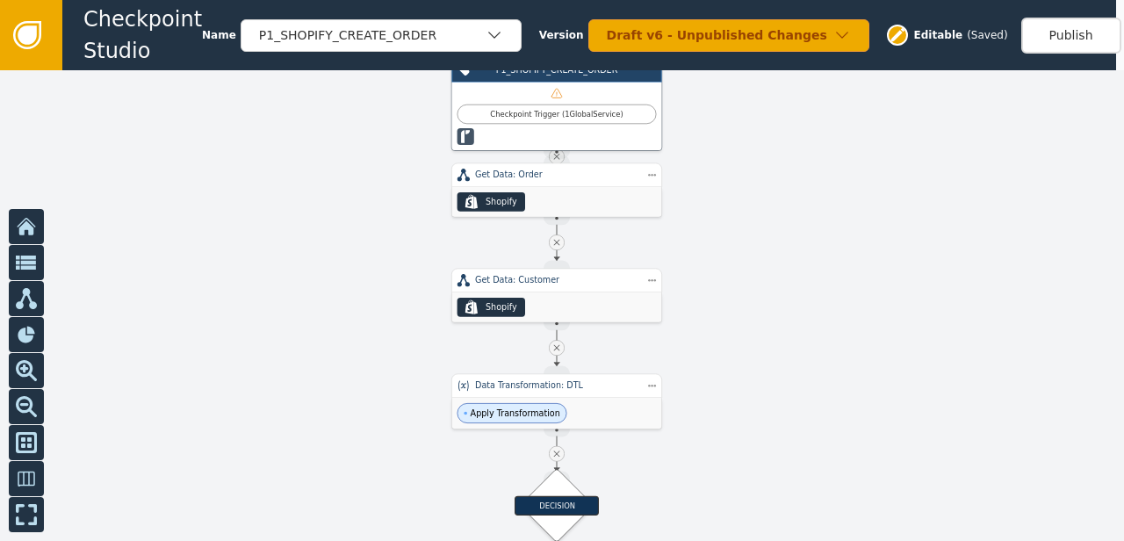 The height and width of the screenshot is (541, 1124). Describe the element at coordinates (516, 413) in the screenshot. I see `span: Apply Transformation` at that location.